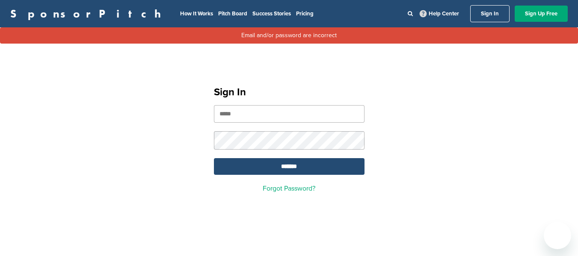  Describe the element at coordinates (88, 14) in the screenshot. I see `a: SponsorPitch` at that location.